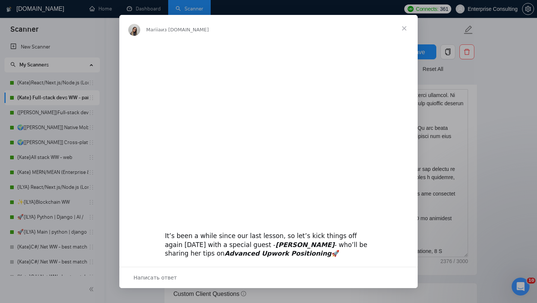 The height and width of the screenshot is (303, 537). Describe the element at coordinates (12, 10) in the screenshot. I see `button: go back` at that location.